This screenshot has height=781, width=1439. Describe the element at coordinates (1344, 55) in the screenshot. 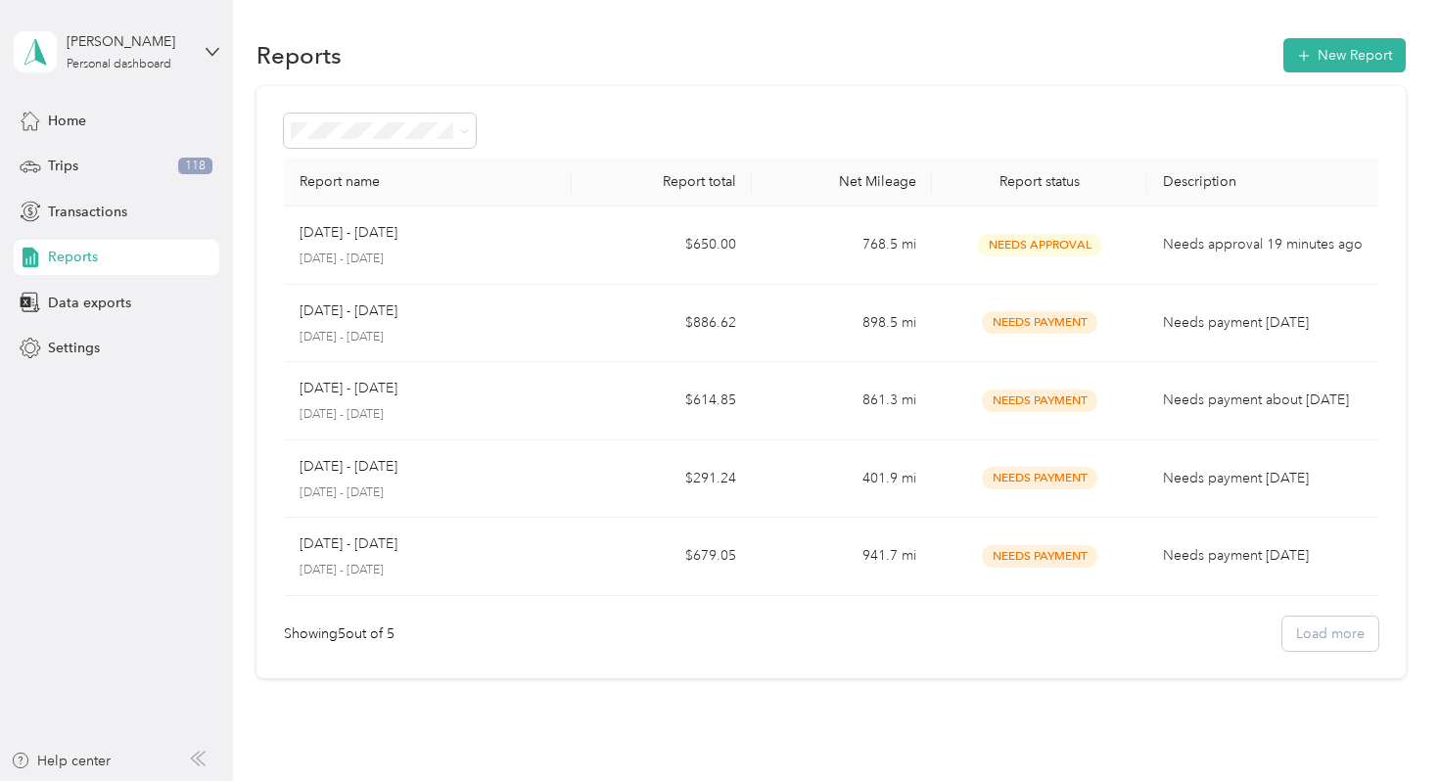

I see `button: New Report` at that location.